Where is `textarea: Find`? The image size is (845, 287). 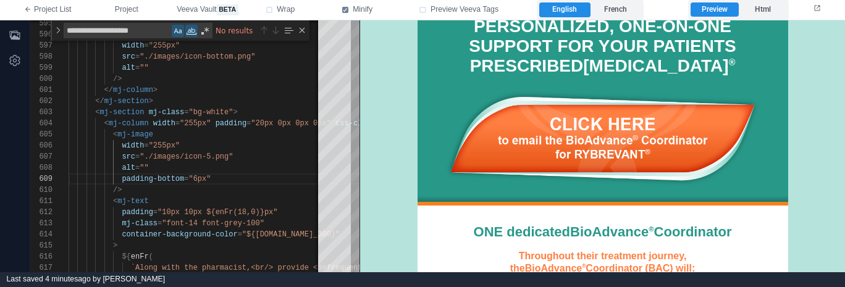 textarea: Find is located at coordinates (117, 30).